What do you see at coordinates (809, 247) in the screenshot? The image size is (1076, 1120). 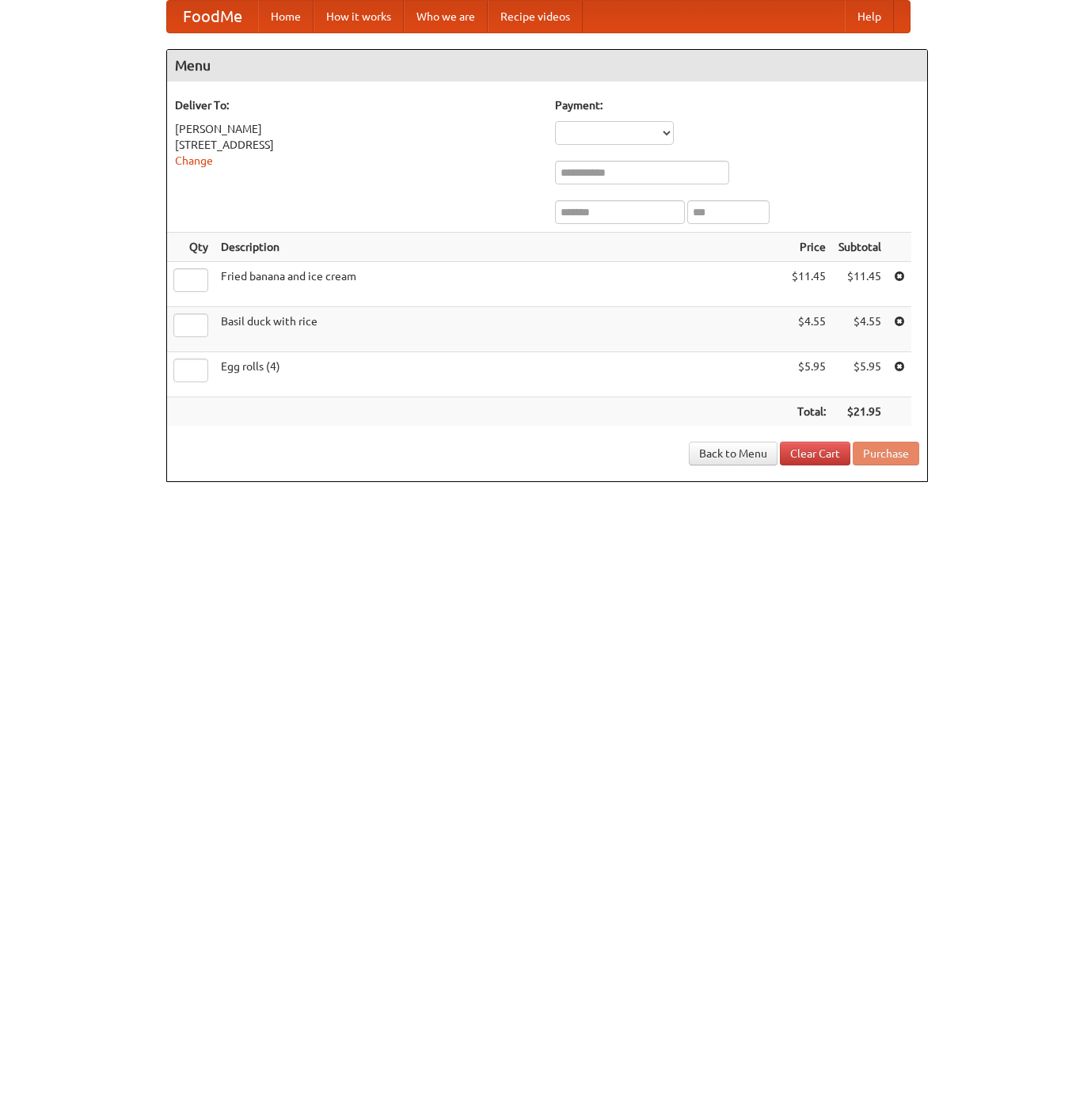 I see `th: Price` at bounding box center [809, 247].